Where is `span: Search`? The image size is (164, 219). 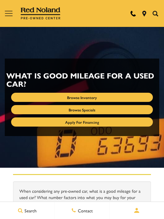
span: Search is located at coordinates (29, 211).